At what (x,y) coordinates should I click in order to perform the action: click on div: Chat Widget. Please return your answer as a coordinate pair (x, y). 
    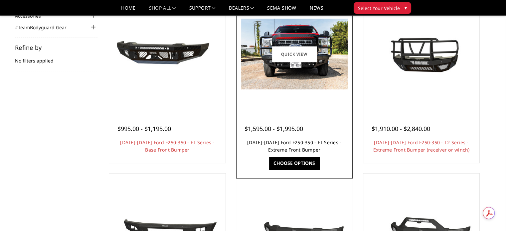
    Looking at the image, I should click on (489, 215).